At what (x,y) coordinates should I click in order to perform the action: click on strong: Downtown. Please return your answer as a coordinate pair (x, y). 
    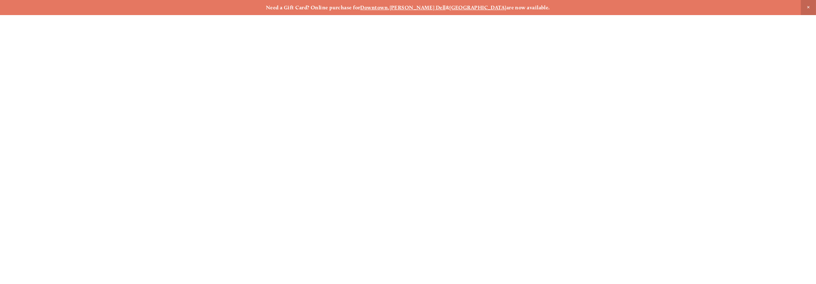
    Looking at the image, I should click on (374, 8).